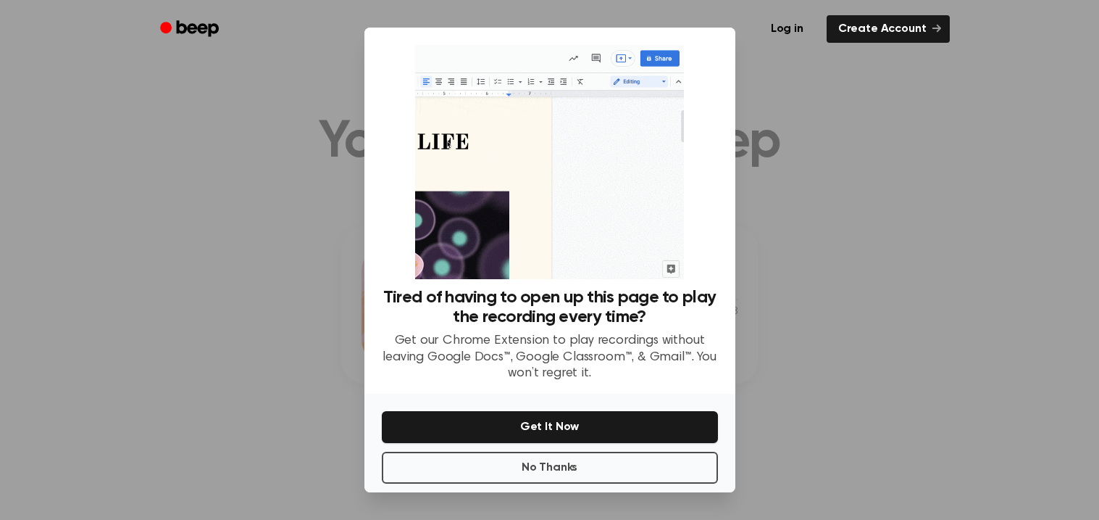  I want to click on button: No Thanks, so click(550, 467).